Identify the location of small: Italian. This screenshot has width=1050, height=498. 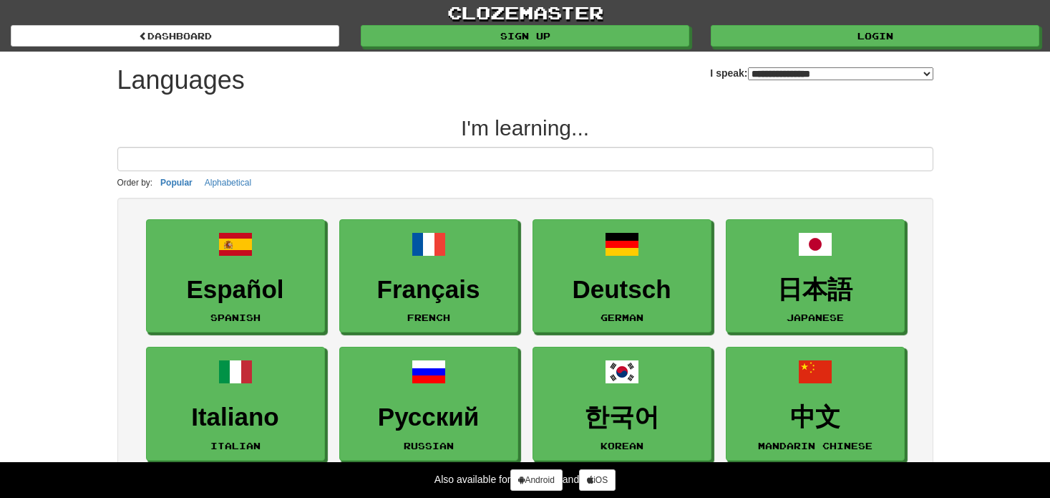
(236, 445).